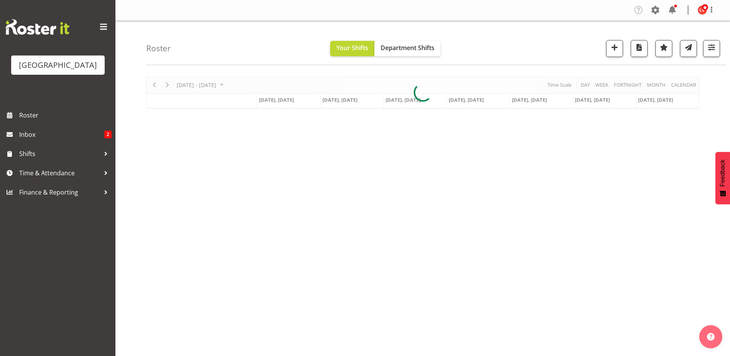  What do you see at coordinates (664, 48) in the screenshot?
I see `button: Highlight an important date within the roster.` at bounding box center [664, 48].